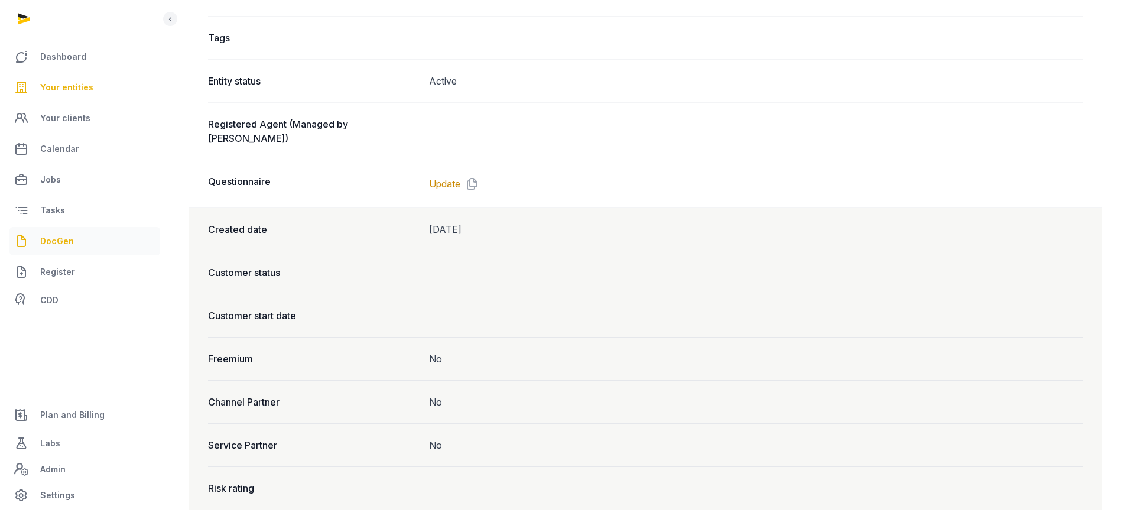 The height and width of the screenshot is (519, 1121). I want to click on a: Update, so click(445, 184).